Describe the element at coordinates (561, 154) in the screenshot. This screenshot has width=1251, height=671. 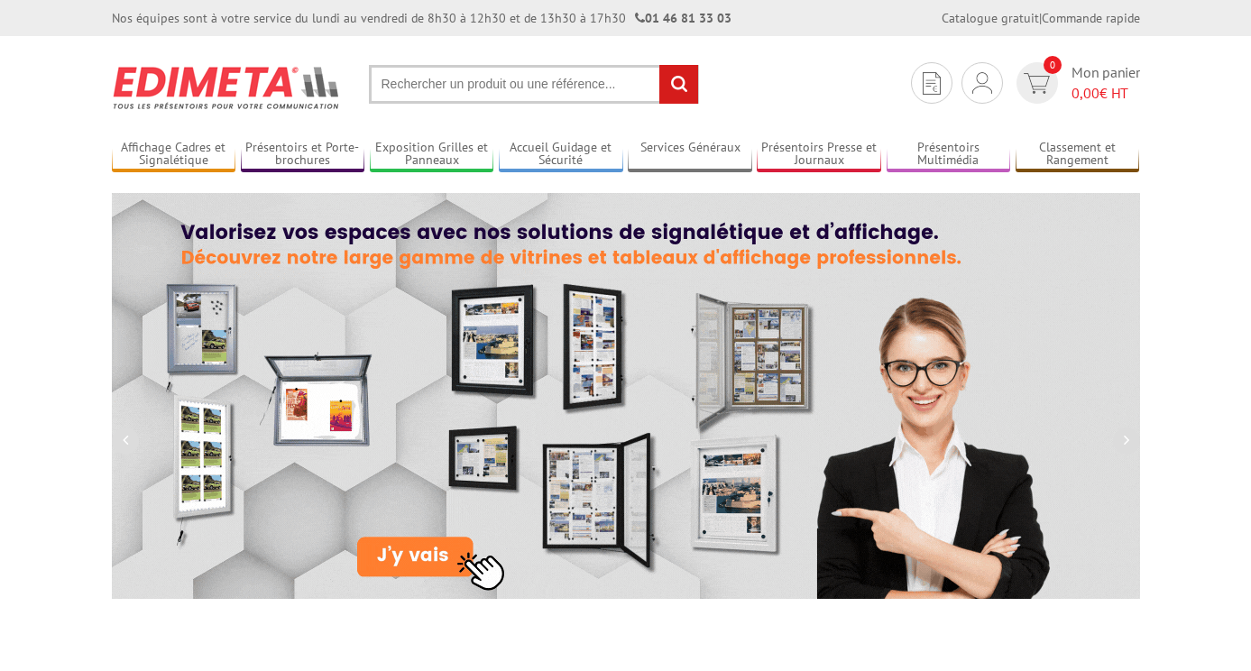
I see `a: Accueil Guidage et Sécurité` at that location.